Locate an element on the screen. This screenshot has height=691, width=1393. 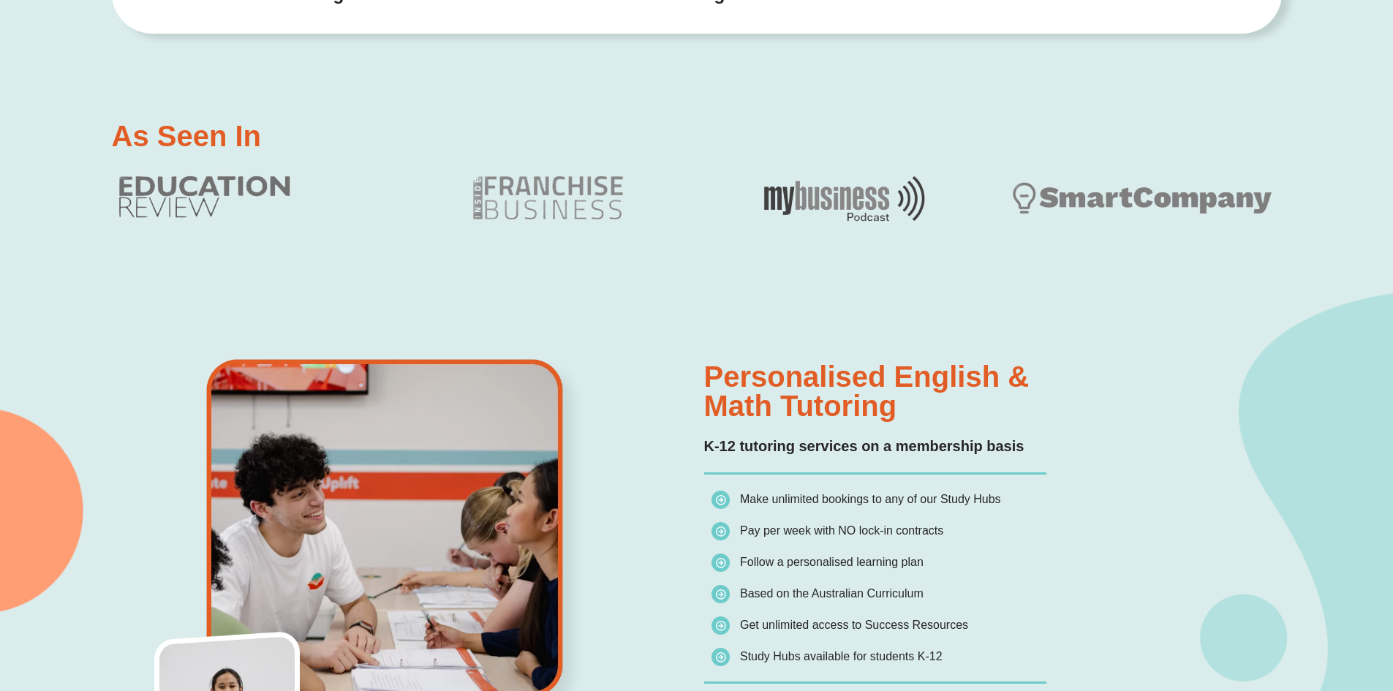
h2: As Seen In is located at coordinates (186, 136).